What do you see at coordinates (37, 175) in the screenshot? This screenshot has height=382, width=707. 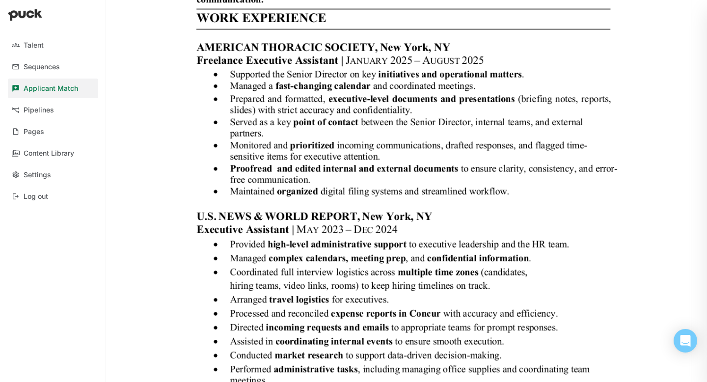 I see `div: Settings` at bounding box center [37, 175].